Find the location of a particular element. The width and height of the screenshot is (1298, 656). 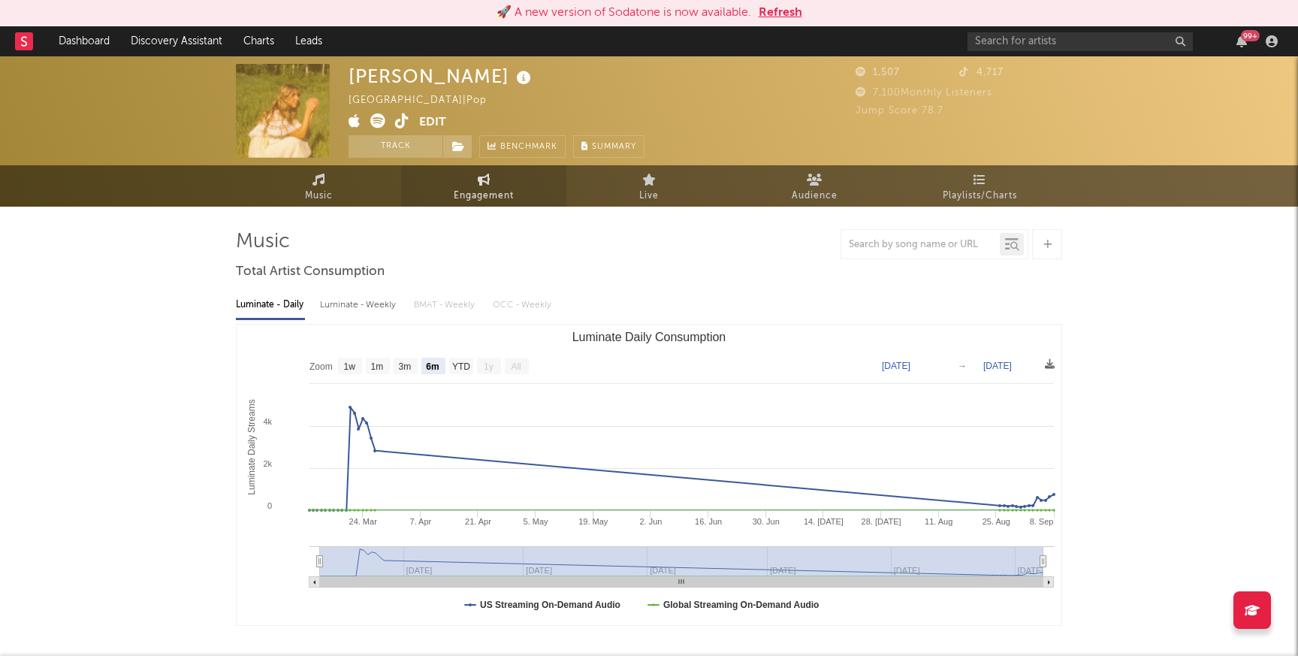

text: 5. May is located at coordinates (536, 521).